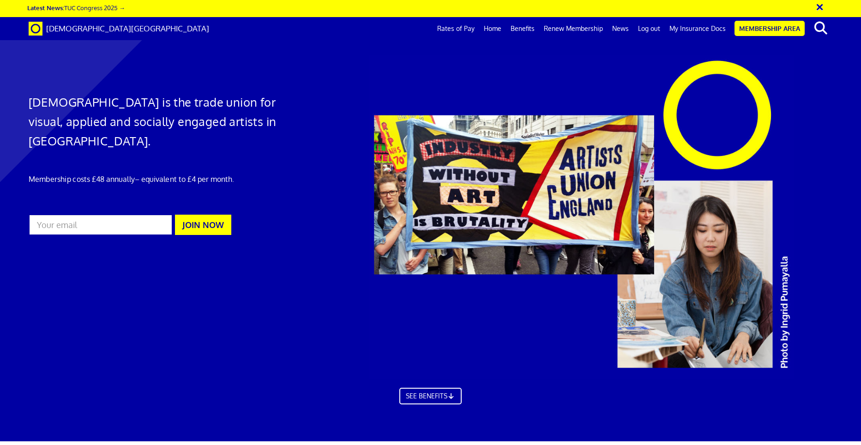  I want to click on a: My Insurance Docs, so click(698, 29).